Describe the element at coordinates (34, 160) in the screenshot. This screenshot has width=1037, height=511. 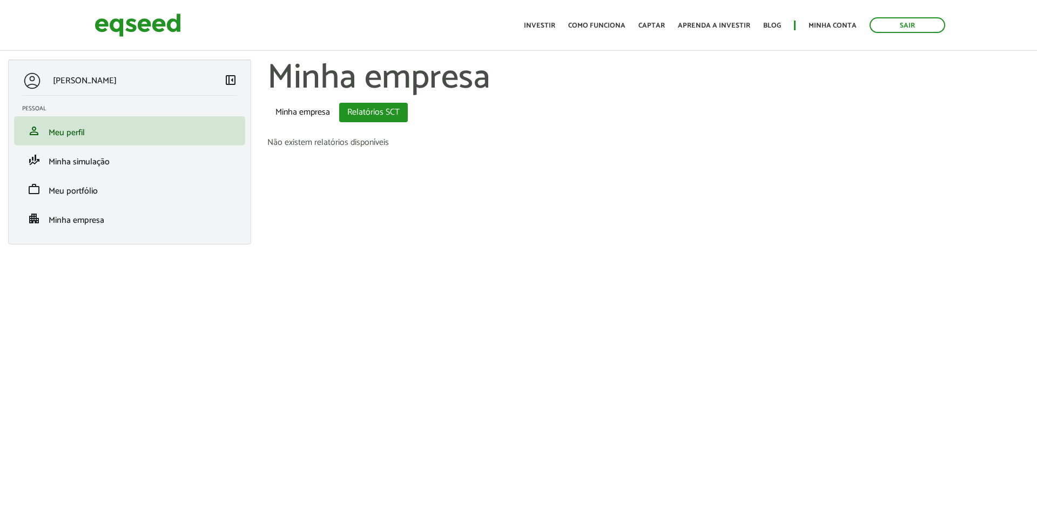
I see `span: finance_mode` at that location.